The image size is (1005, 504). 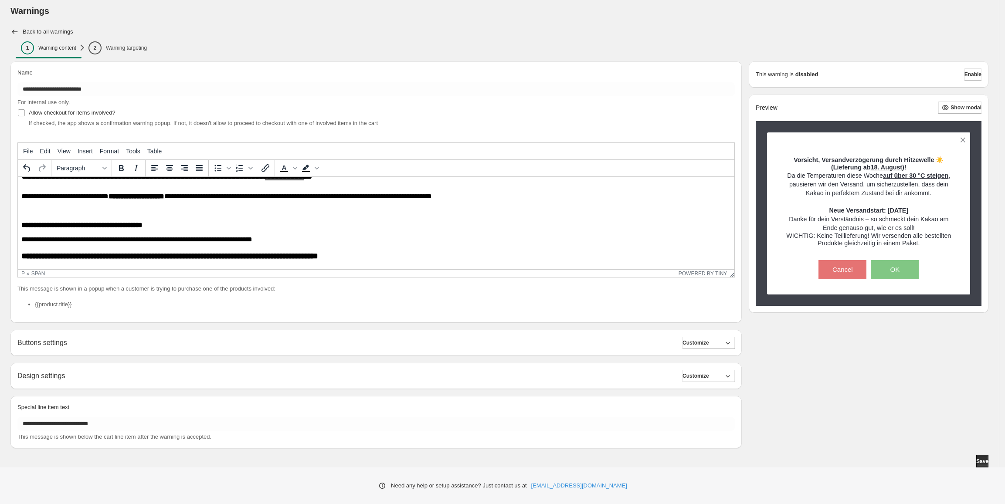 I want to click on span: Enable, so click(x=973, y=75).